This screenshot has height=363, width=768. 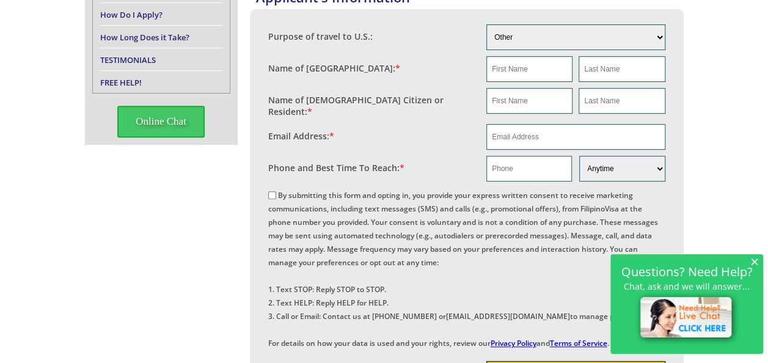 I want to click on select: Phone and Best Reach Time are required., so click(x=622, y=169).